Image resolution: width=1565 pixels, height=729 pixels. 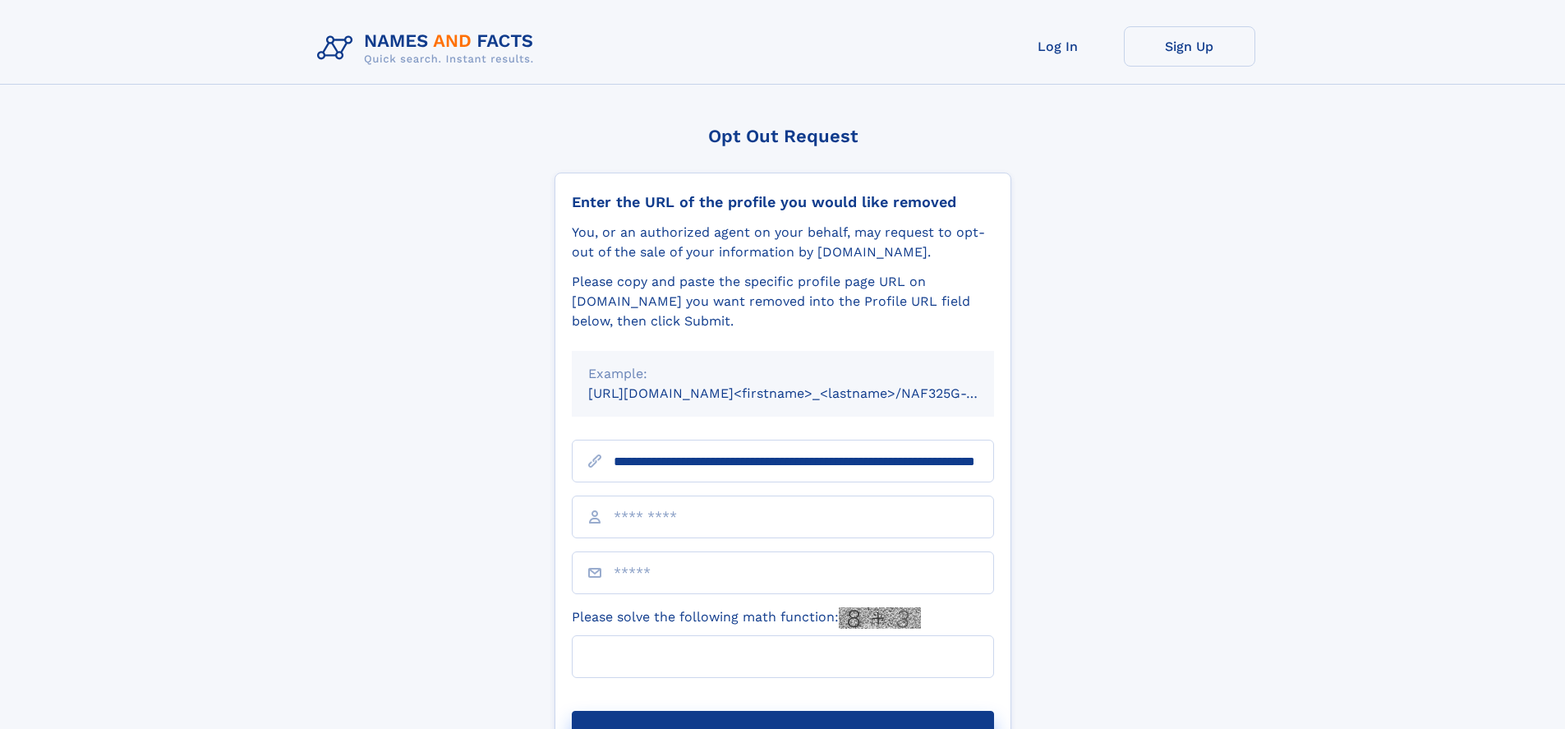 I want to click on div: You, or an authorized agent on your behalf, may request to opt-out of the sale of your informatio..., so click(x=783, y=242).